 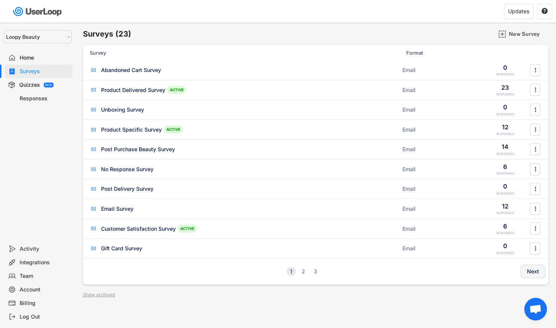 I want to click on div: Post Delivery Survey, so click(x=127, y=189).